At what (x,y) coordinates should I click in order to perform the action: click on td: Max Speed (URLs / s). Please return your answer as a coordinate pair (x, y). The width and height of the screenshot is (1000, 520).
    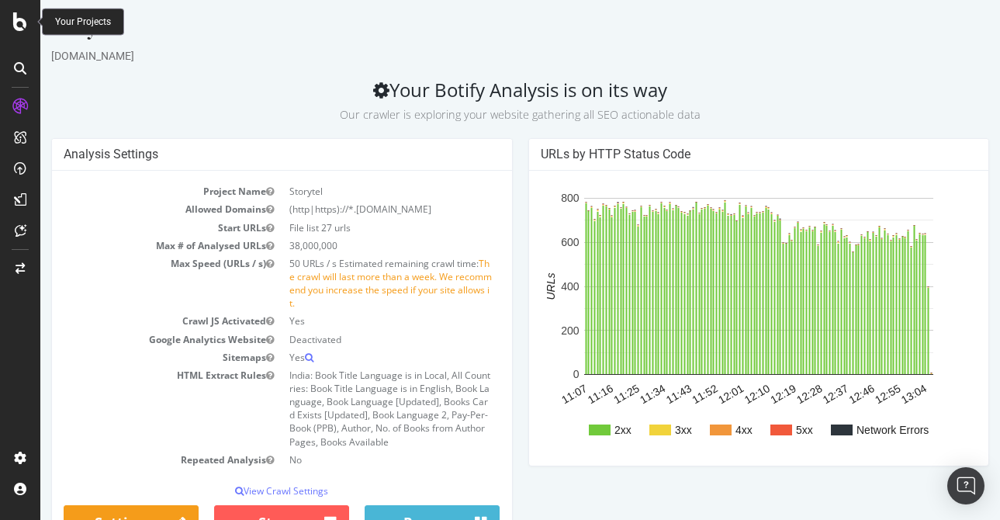
    Looking at the image, I should click on (132, 283).